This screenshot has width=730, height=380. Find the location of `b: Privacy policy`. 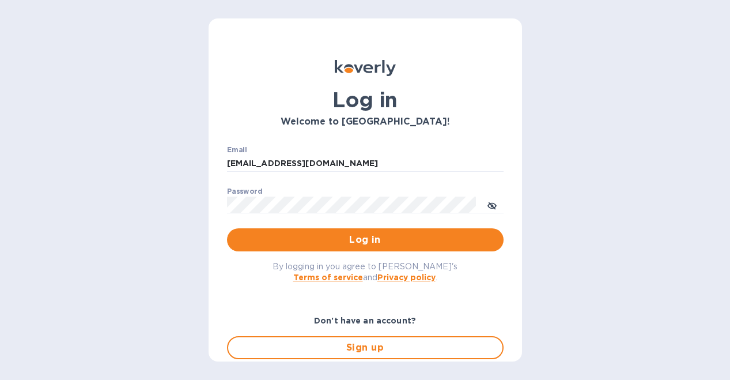

b: Privacy policy is located at coordinates (406, 277).